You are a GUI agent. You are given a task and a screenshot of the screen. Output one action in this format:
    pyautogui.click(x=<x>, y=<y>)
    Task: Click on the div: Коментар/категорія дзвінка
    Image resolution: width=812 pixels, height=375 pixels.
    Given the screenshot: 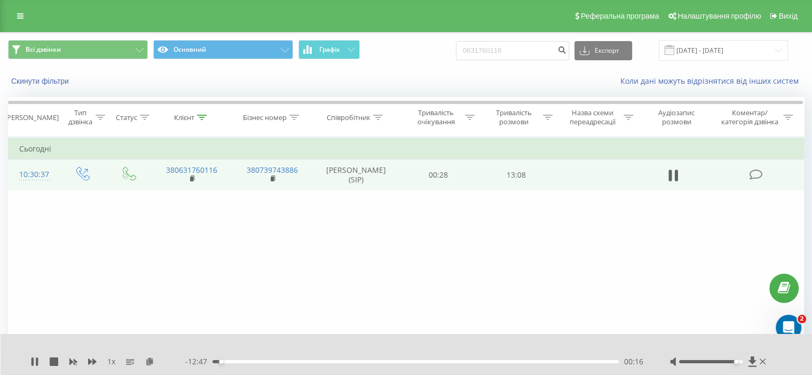 What is the action you would take?
    pyautogui.click(x=749, y=117)
    